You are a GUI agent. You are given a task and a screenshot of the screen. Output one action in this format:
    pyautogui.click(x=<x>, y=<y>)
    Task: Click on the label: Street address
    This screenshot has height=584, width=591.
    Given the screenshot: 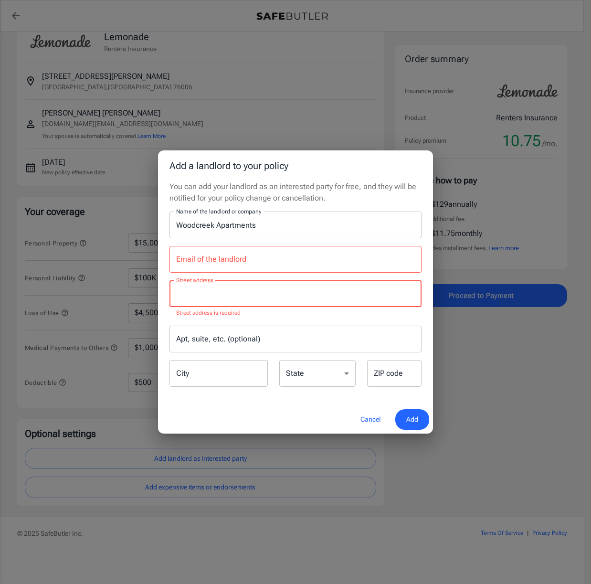 What is the action you would take?
    pyautogui.click(x=195, y=280)
    